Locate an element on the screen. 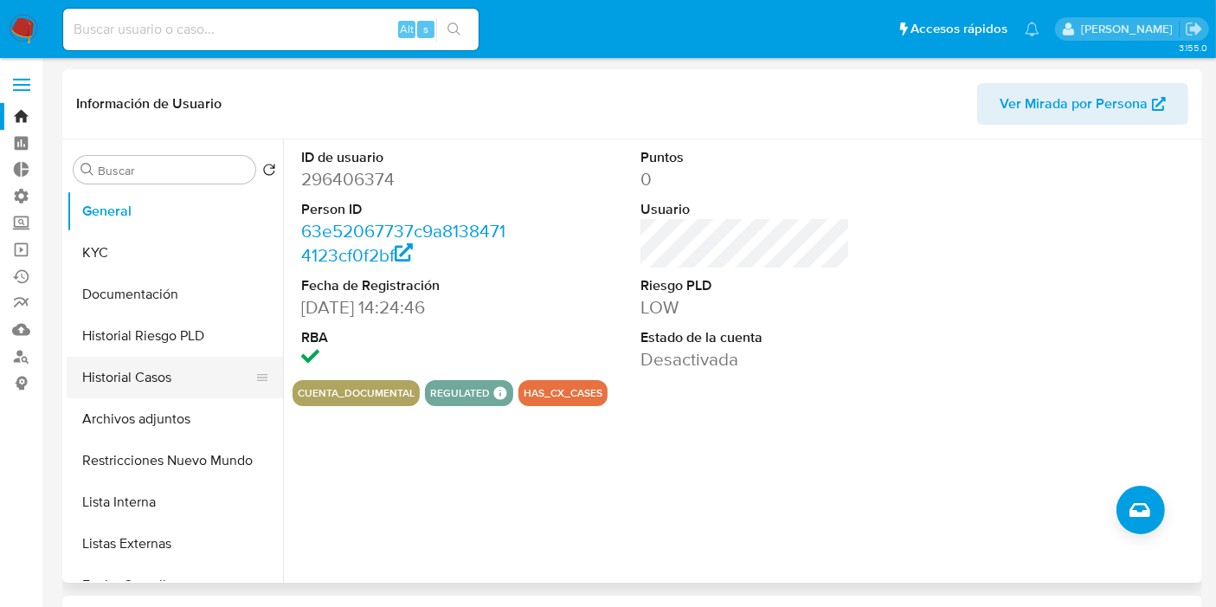 The image size is (1216, 607). input: Buscar usuario o caso... is located at coordinates (271, 29).